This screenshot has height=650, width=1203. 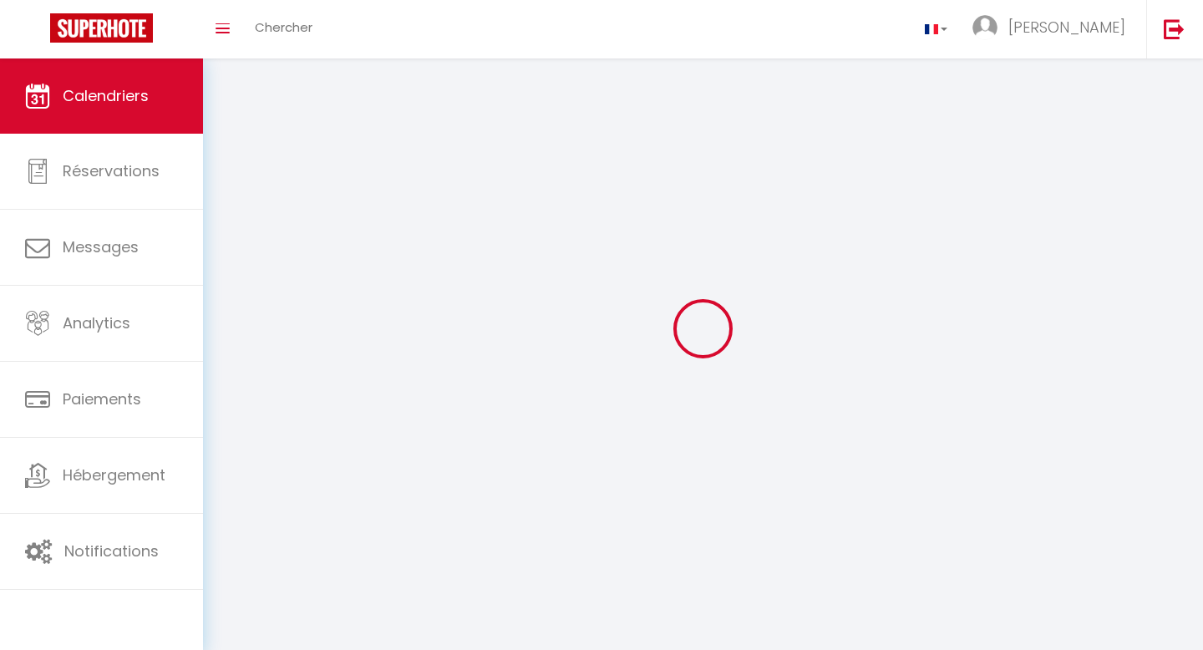 What do you see at coordinates (100, 246) in the screenshot?
I see `span: Messages` at bounding box center [100, 246].